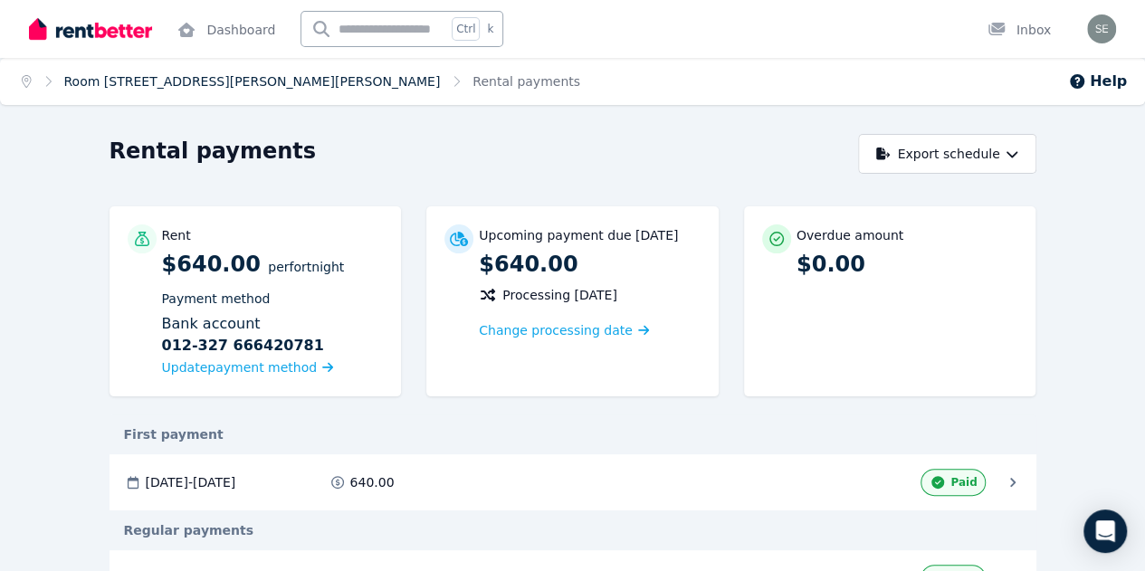 The image size is (1145, 571). I want to click on div: Bank account, so click(273, 335).